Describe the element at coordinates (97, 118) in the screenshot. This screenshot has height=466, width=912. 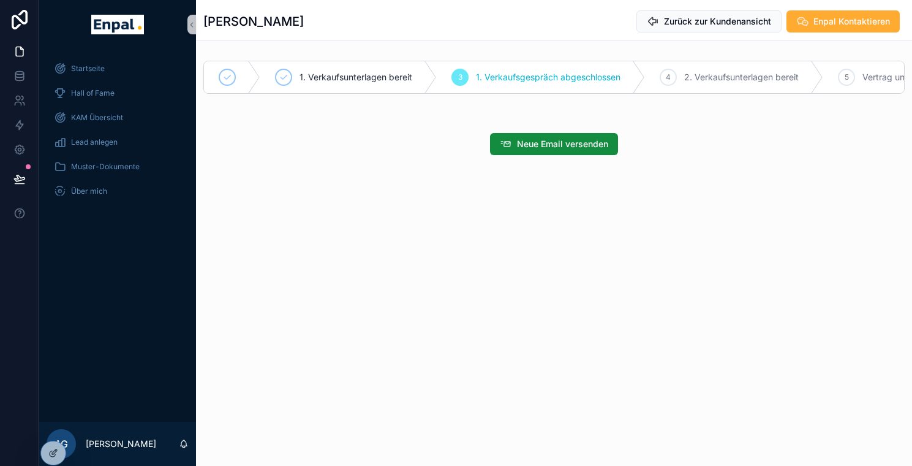
I see `span: KAM Übersicht` at that location.